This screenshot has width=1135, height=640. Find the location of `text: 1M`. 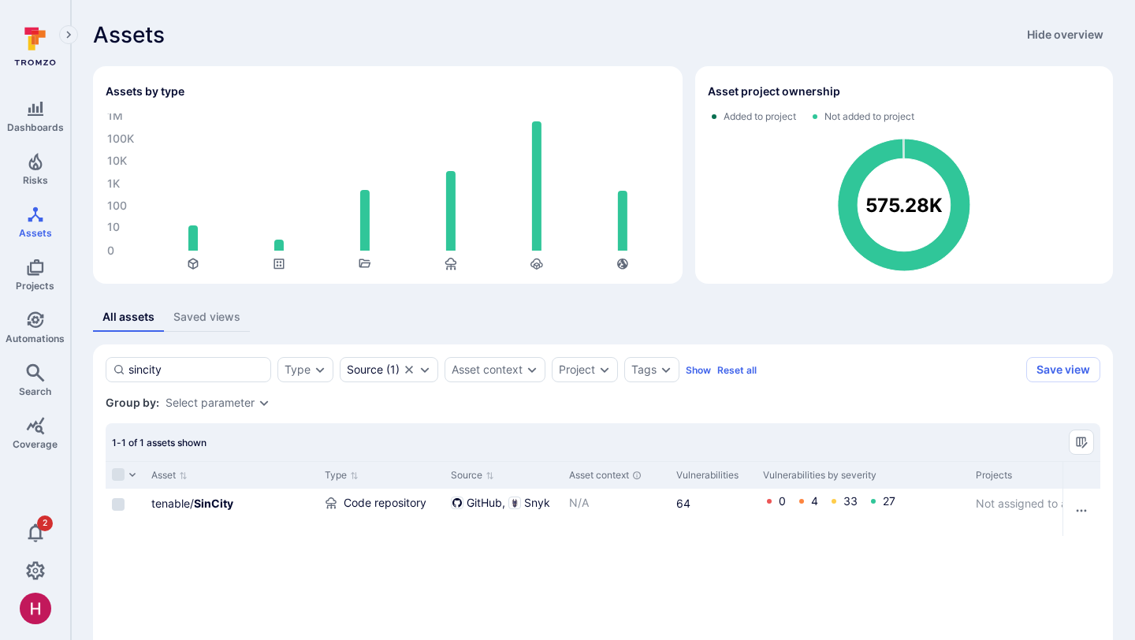

text: 1M is located at coordinates (115, 116).